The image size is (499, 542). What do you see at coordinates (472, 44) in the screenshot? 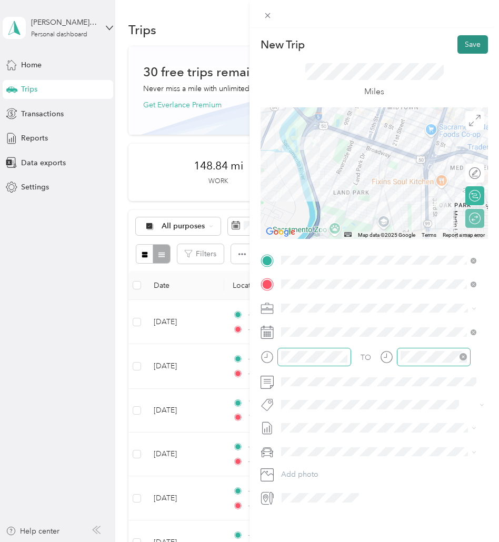
I see `button: Save` at bounding box center [472, 44].